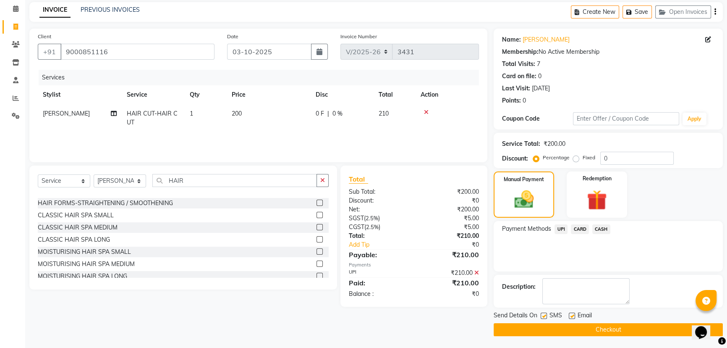 Image resolution: width=727 pixels, height=348 pixels. What do you see at coordinates (519, 76) in the screenshot?
I see `div: Card on file:` at bounding box center [519, 76].